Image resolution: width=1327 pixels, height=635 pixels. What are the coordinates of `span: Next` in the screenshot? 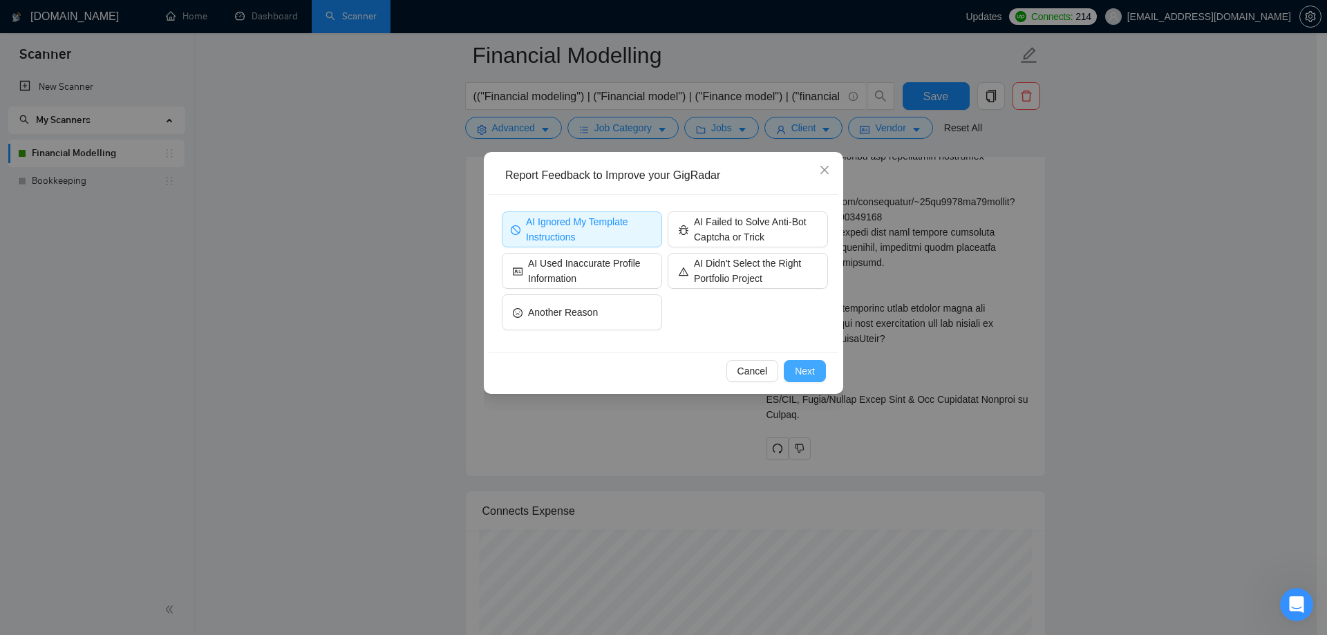 It's located at (805, 371).